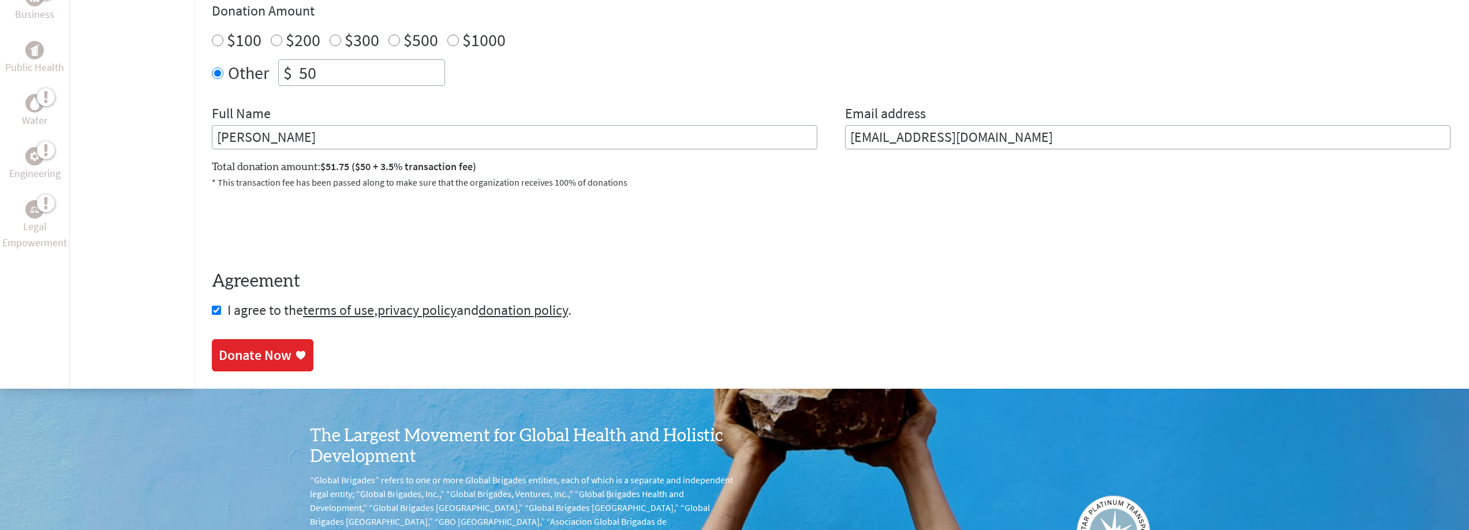 This screenshot has width=1469, height=530. Describe the element at coordinates (399, 310) in the screenshot. I see `span: I agree to the , and .` at that location.